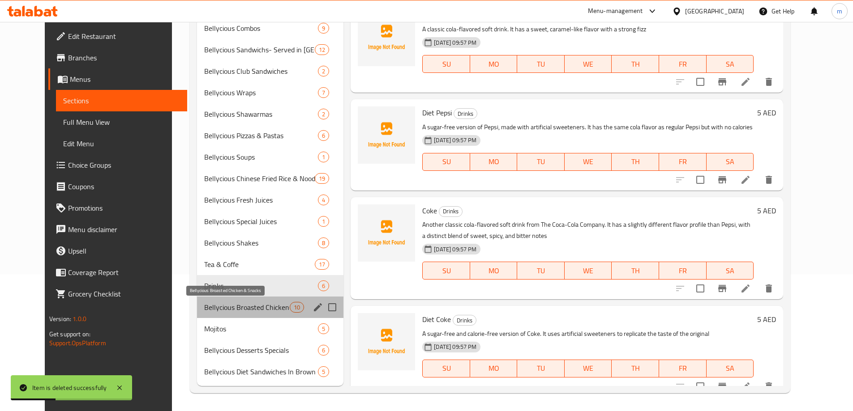 This screenshot has height=411, width=853. I want to click on span: Coupons, so click(124, 187).